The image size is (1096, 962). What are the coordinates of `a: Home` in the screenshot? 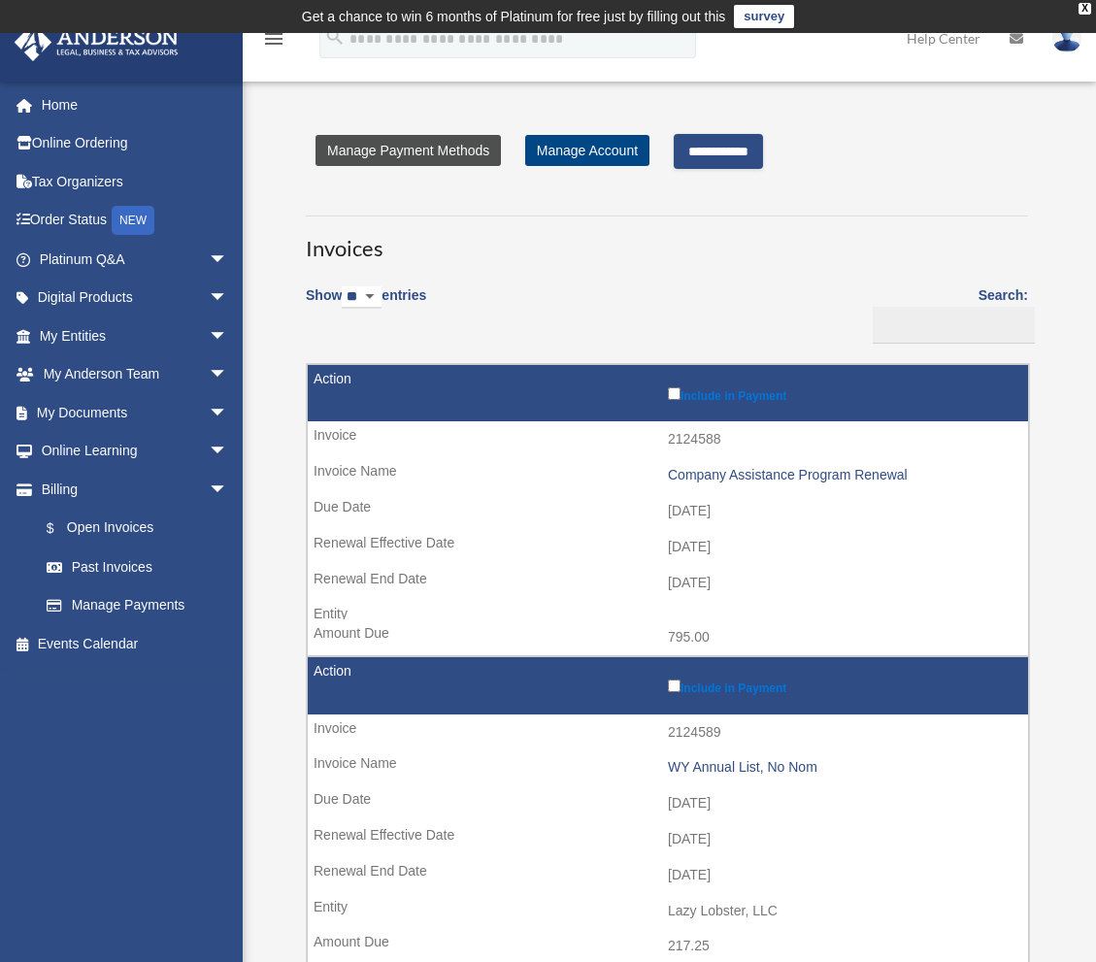 It's located at (135, 105).